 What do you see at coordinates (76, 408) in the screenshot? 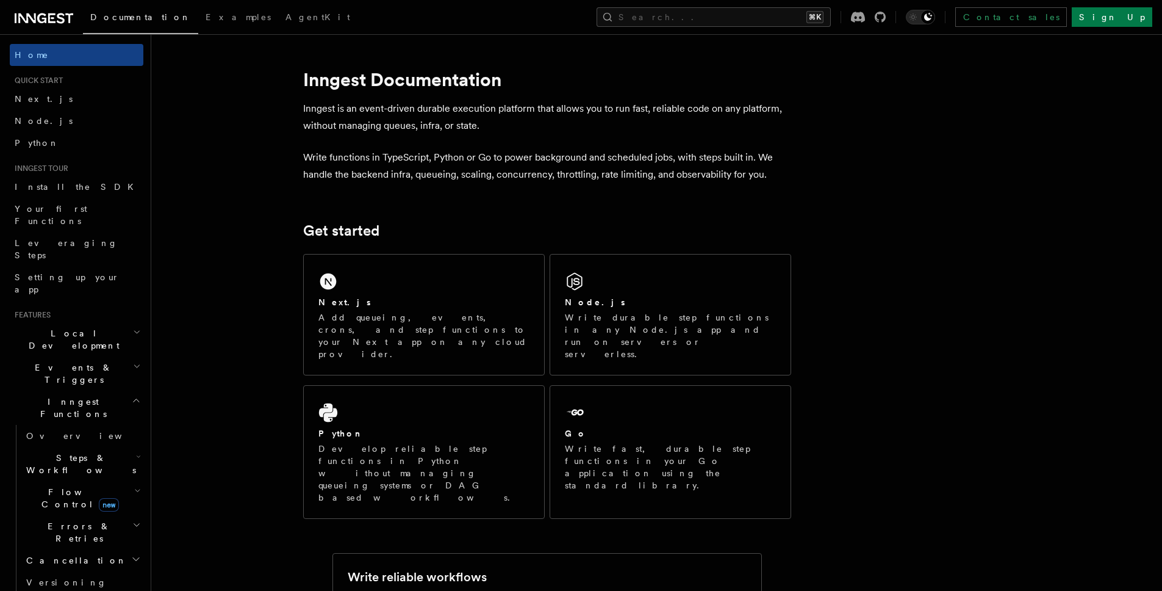
I see `button: Inngest Functions` at bounding box center [76, 408].